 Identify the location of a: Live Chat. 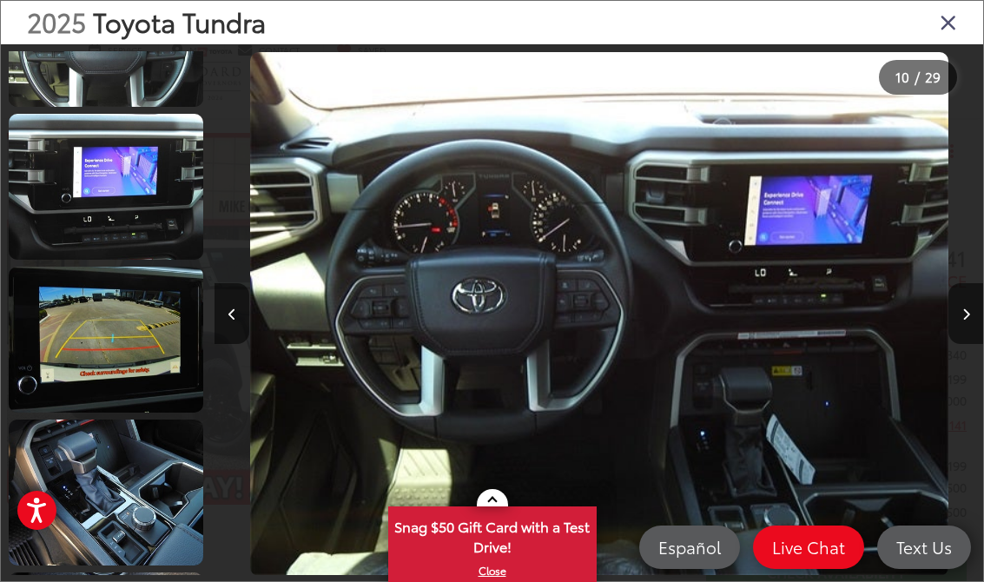
(808, 547).